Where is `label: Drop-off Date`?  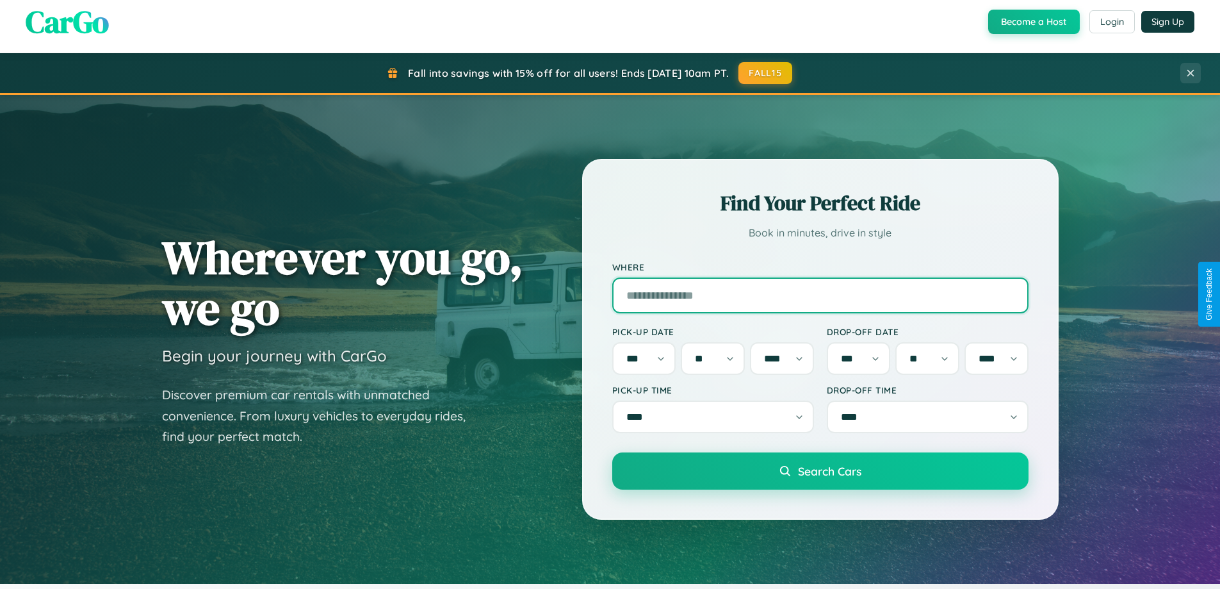 label: Drop-off Date is located at coordinates (927, 331).